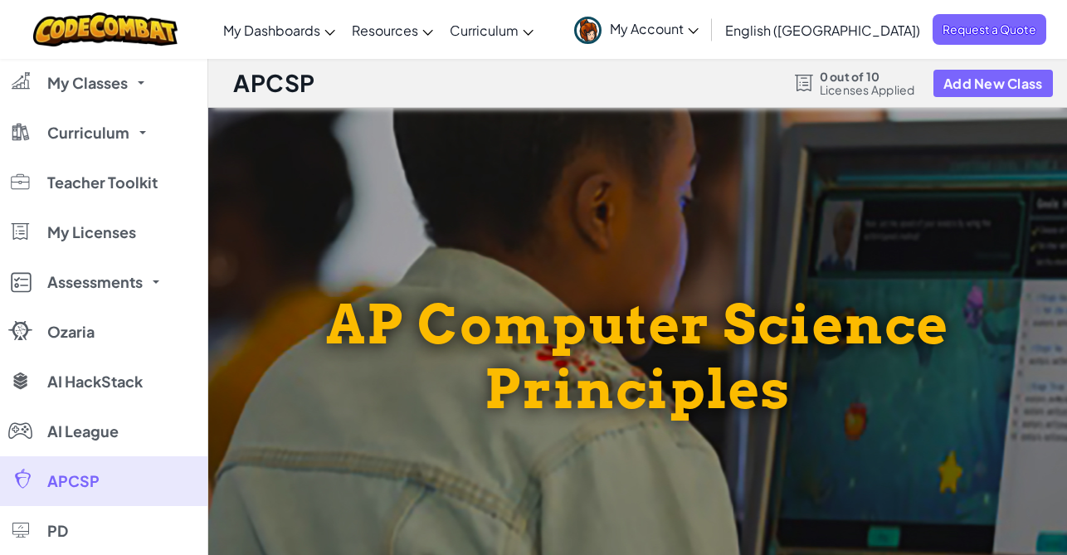 The image size is (1067, 555). What do you see at coordinates (637, 357) in the screenshot?
I see `h1: AP Computer Science Principles` at bounding box center [637, 357].